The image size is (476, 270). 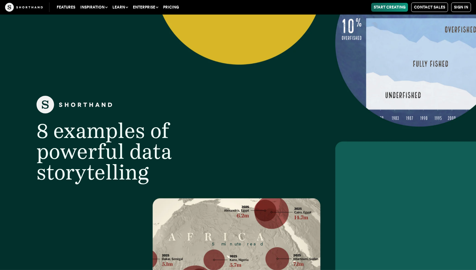 What do you see at coordinates (429, 7) in the screenshot?
I see `a: Contact Sales` at bounding box center [429, 7].